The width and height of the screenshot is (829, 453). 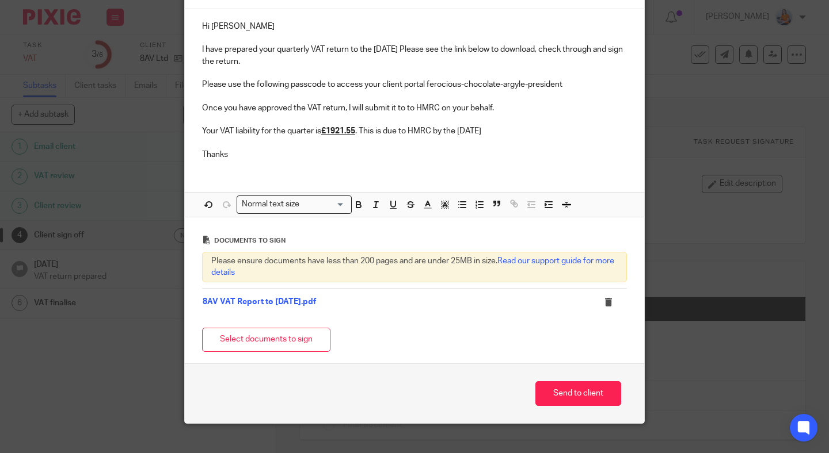 I want to click on div: Search for option, so click(x=294, y=204).